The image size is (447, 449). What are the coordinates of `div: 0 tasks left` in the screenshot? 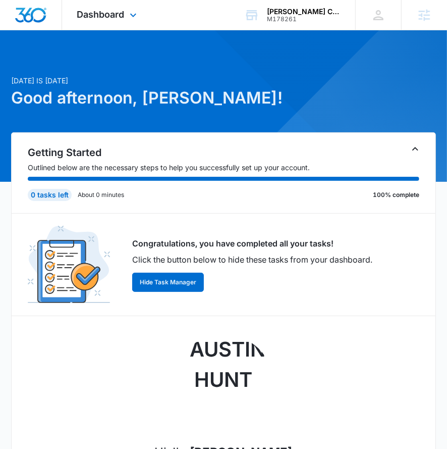 It's located at (49, 195).